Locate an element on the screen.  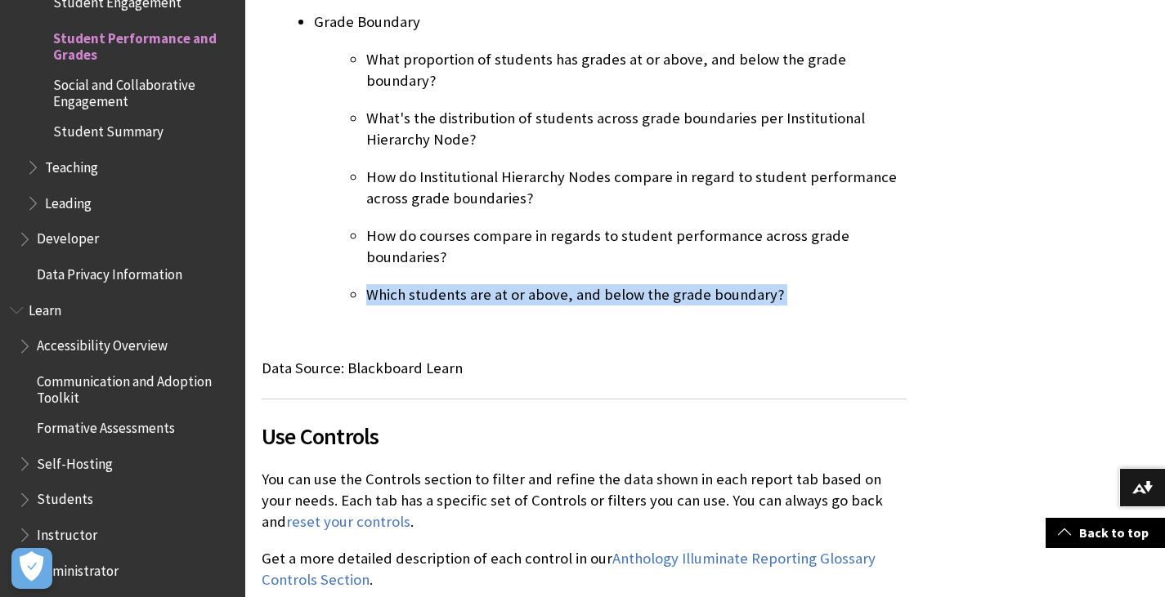
span: Student Summary is located at coordinates (108, 129).